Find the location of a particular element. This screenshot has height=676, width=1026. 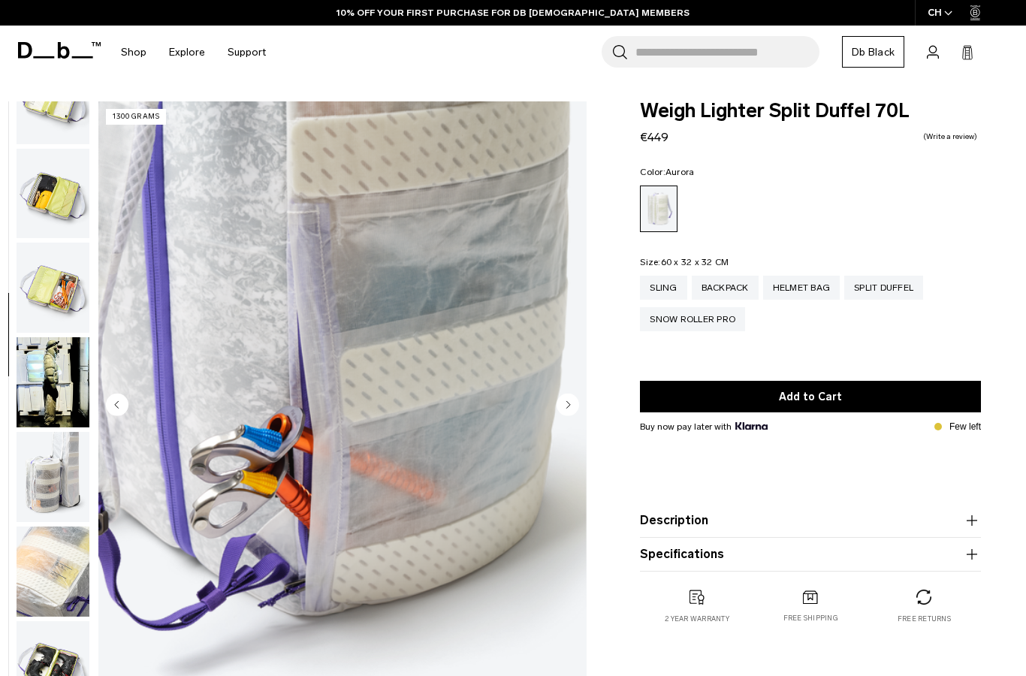

img: Weigh_Lighter_Split_Duffel_70L_9.png is located at coordinates (53, 477).